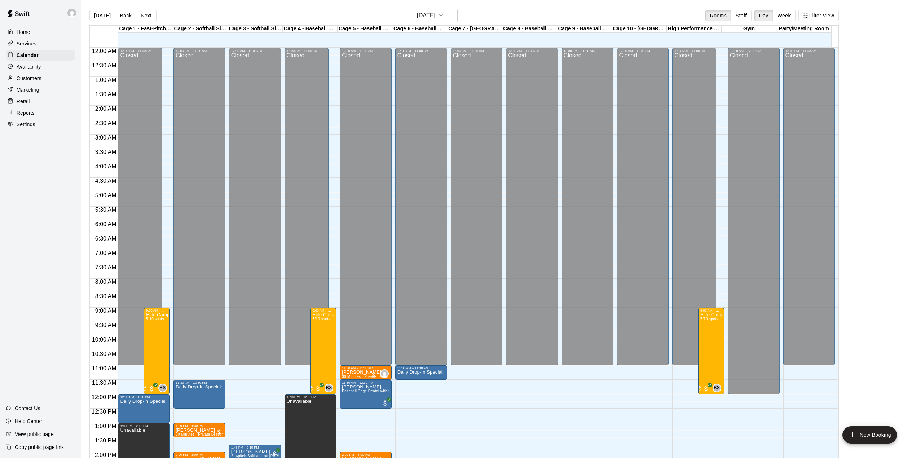 This screenshot has height=458, width=916. Describe the element at coordinates (40, 55) in the screenshot. I see `a: Calendar` at that location.